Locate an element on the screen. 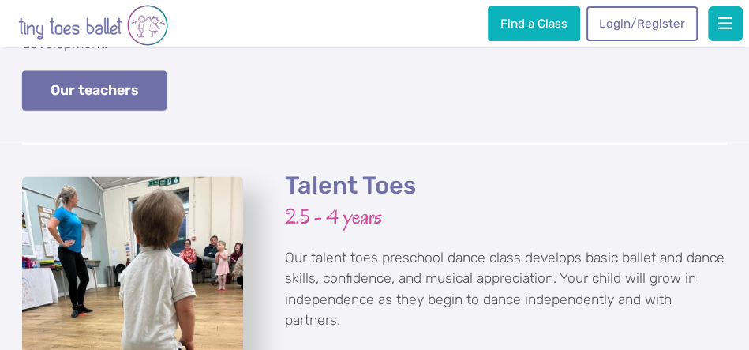 Image resolution: width=749 pixels, height=350 pixels. p: Our talent toes preschool dance class develops basic ballet and dance skills, confidence, and mus... is located at coordinates (505, 288).